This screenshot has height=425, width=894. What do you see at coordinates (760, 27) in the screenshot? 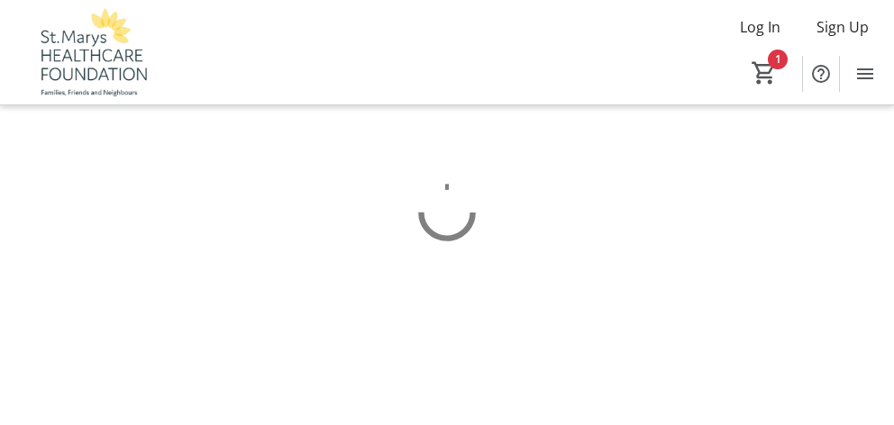
I see `span: Log In` at bounding box center [760, 27].